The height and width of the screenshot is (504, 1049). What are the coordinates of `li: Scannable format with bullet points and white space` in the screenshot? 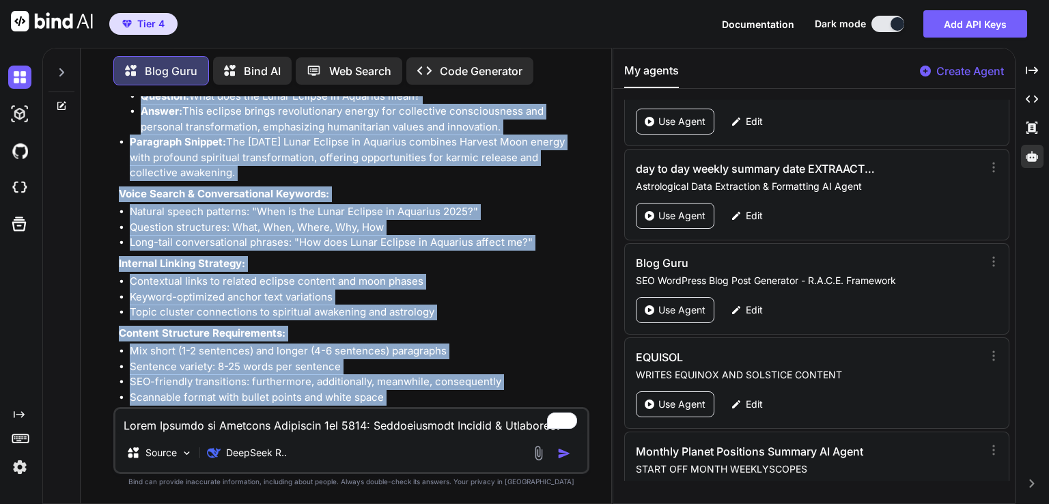 It's located at (358, 397).